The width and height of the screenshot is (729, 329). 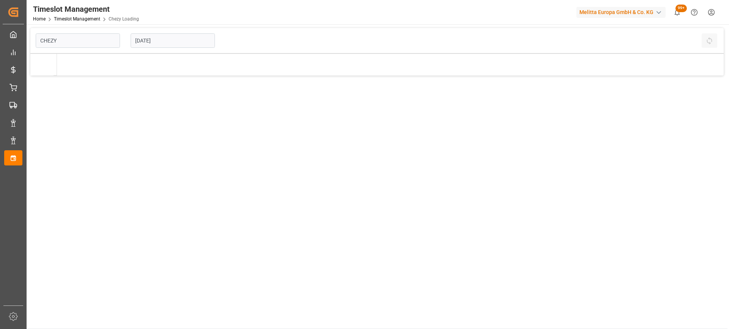 I want to click on button: Help Center, so click(x=694, y=12).